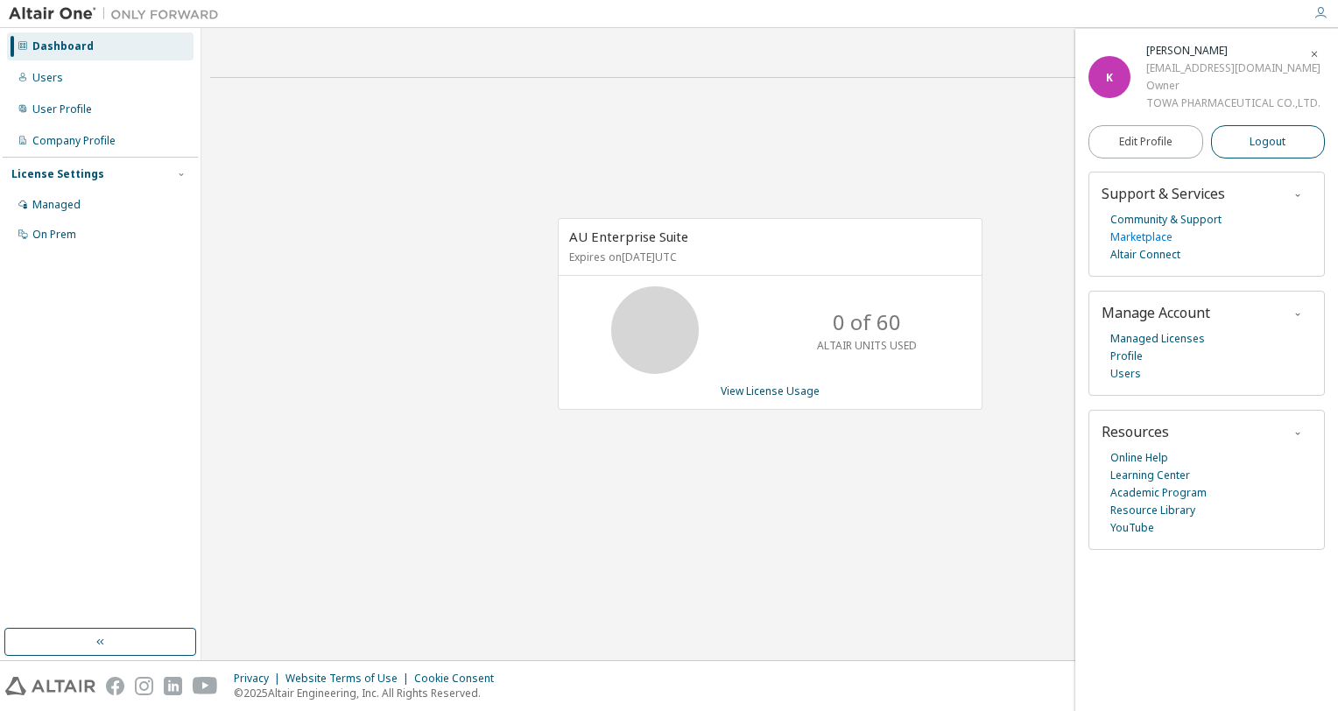 This screenshot has width=1338, height=711. Describe the element at coordinates (259, 679) in the screenshot. I see `div: Privacy` at that location.